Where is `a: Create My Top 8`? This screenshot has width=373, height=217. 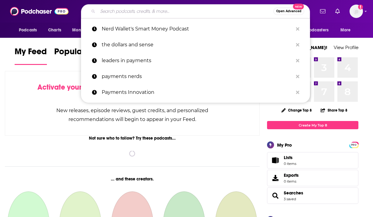
a: Create My Top 8 is located at coordinates (312, 125).